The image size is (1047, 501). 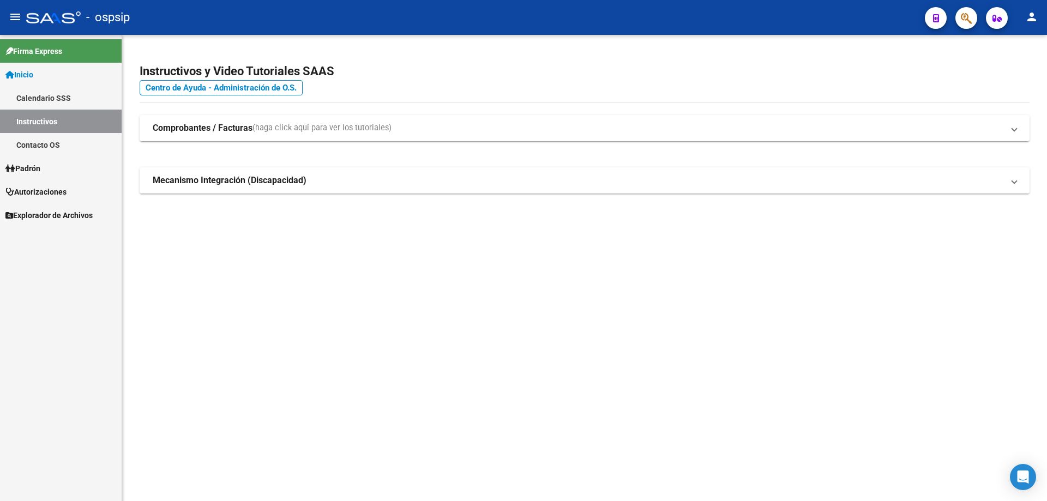 I want to click on strong: Comprobantes / Facturas, so click(x=202, y=128).